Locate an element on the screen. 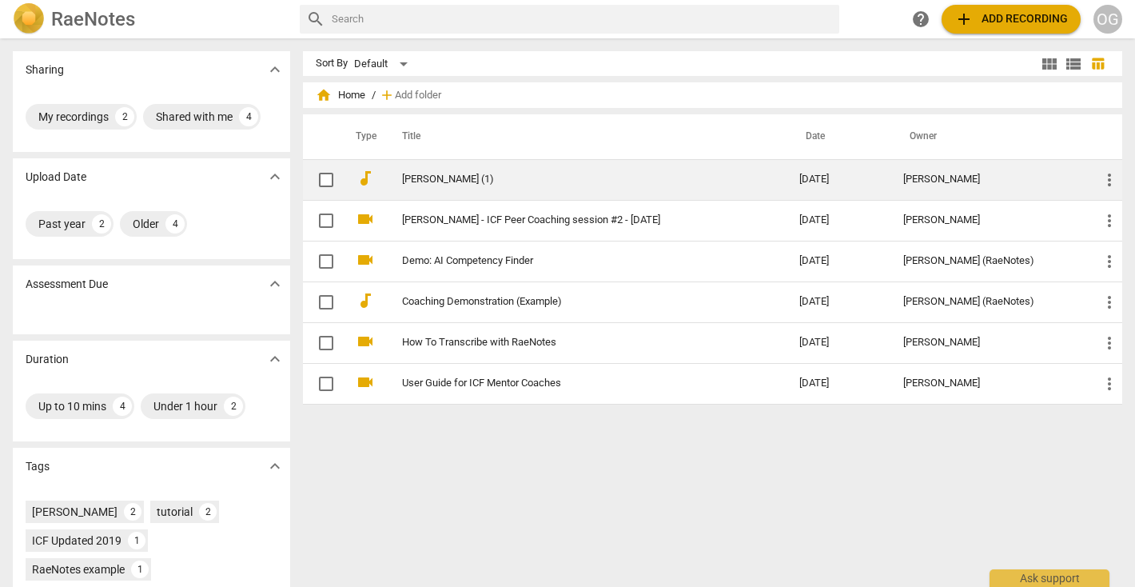  button: Table view is located at coordinates (1097, 64).